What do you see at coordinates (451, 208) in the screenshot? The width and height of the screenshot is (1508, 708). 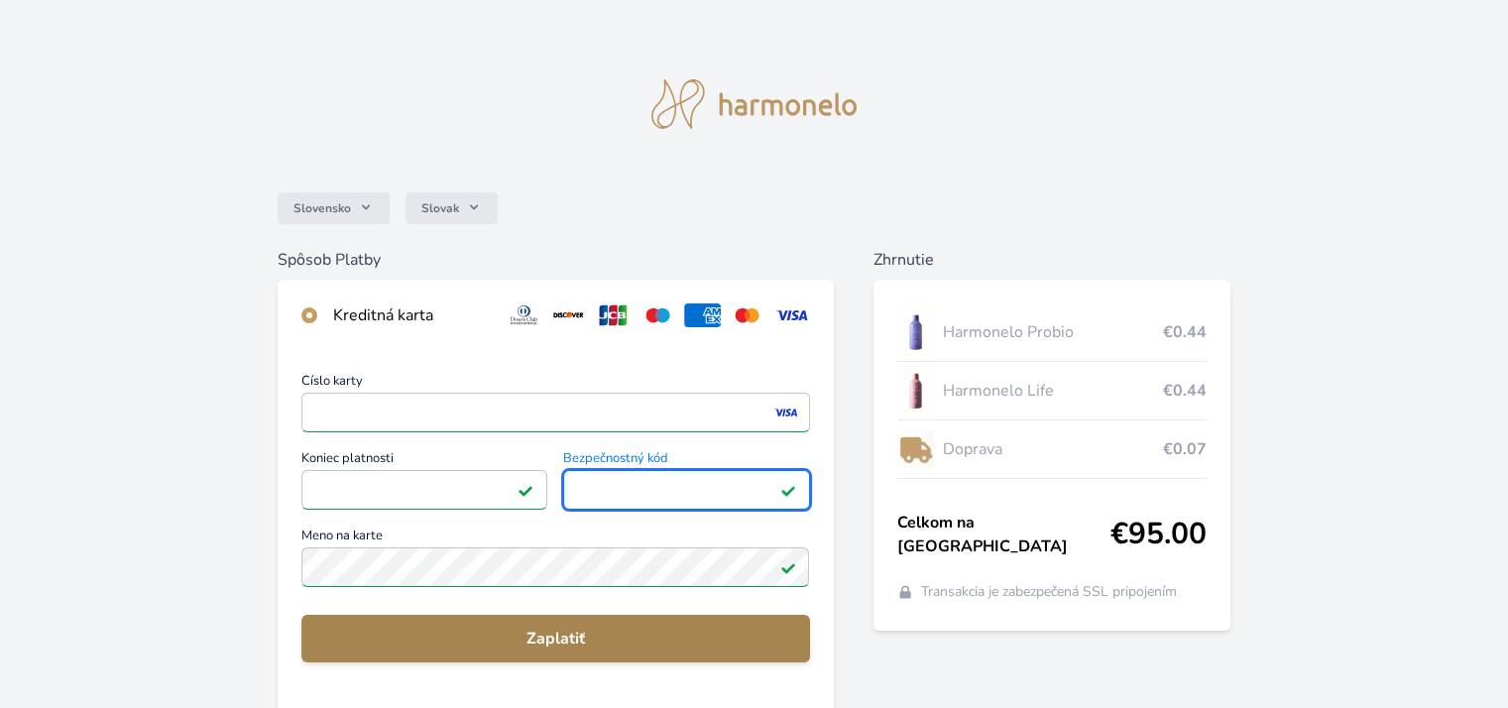 I see `button: Slovak` at bounding box center [451, 208].